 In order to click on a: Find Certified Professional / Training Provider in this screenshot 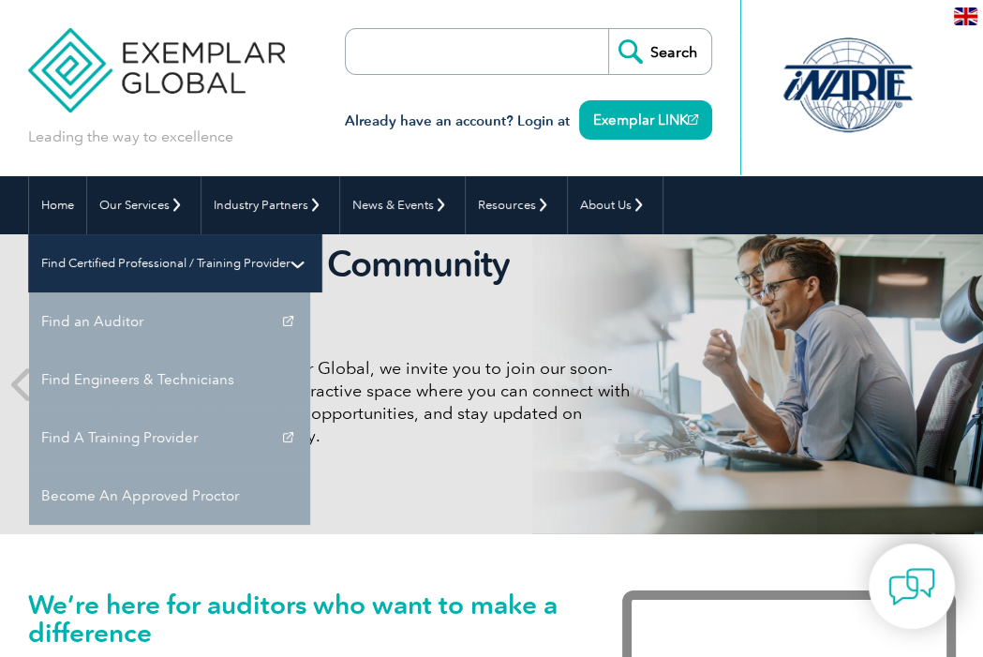, I will do `click(175, 263)`.